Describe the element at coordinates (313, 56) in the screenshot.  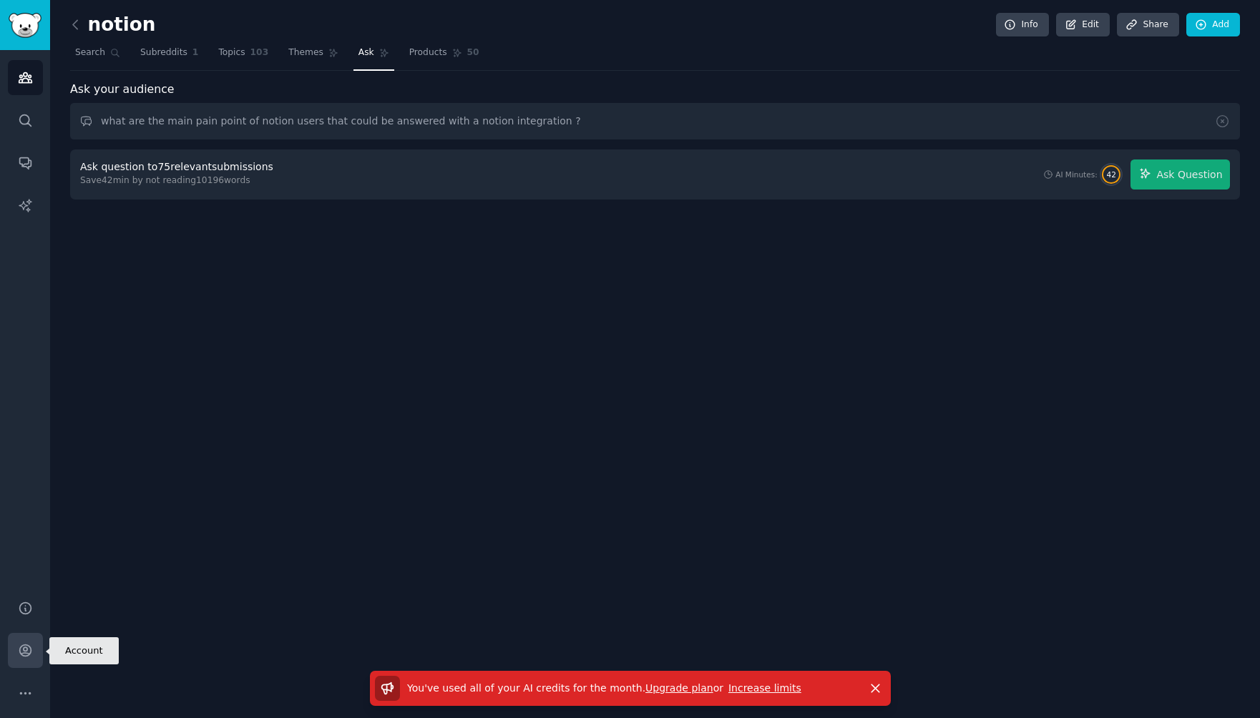
I see `a: Themes` at that location.